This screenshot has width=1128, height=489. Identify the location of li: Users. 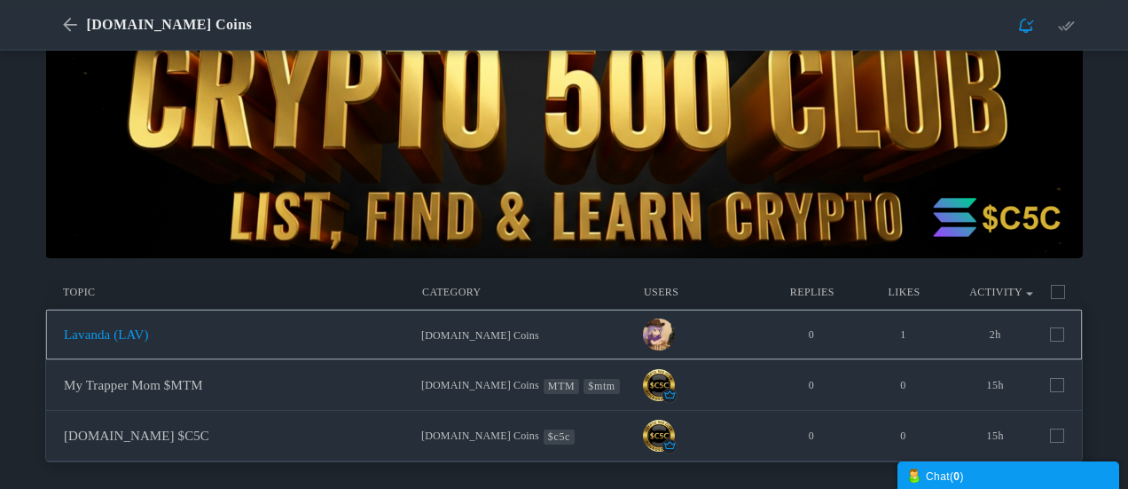
(701, 292).